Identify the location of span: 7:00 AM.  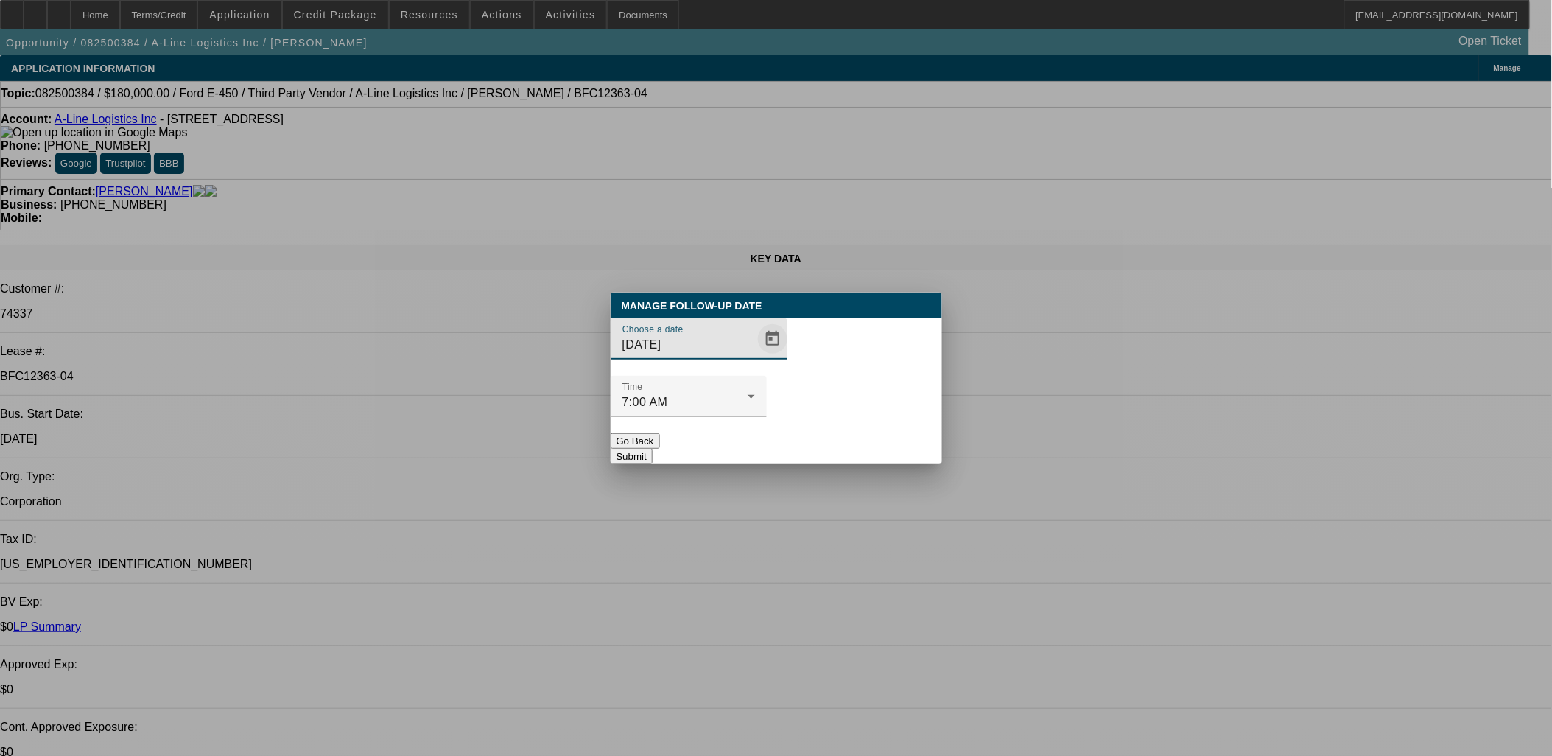
(645, 401).